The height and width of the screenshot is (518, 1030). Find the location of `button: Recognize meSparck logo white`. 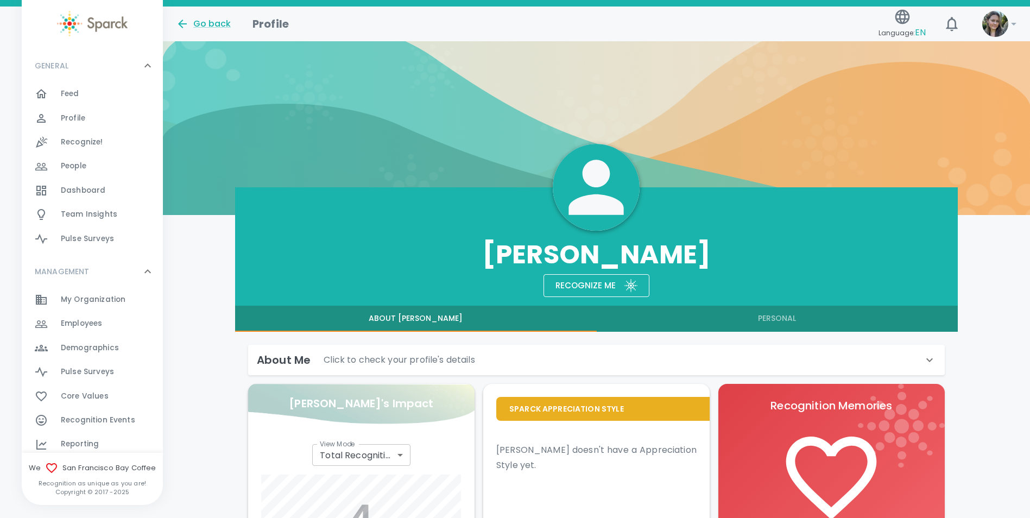

button: Recognize meSparck logo white is located at coordinates (596, 286).